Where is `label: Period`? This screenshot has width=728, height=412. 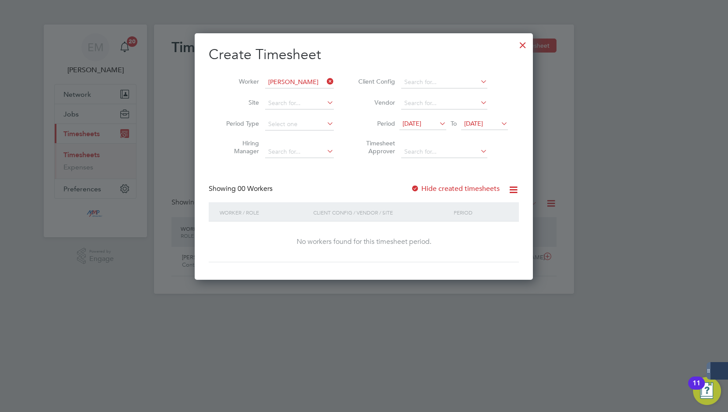
label: Period is located at coordinates (375, 123).